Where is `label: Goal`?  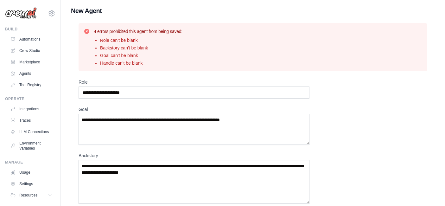 label: Goal is located at coordinates (194, 109).